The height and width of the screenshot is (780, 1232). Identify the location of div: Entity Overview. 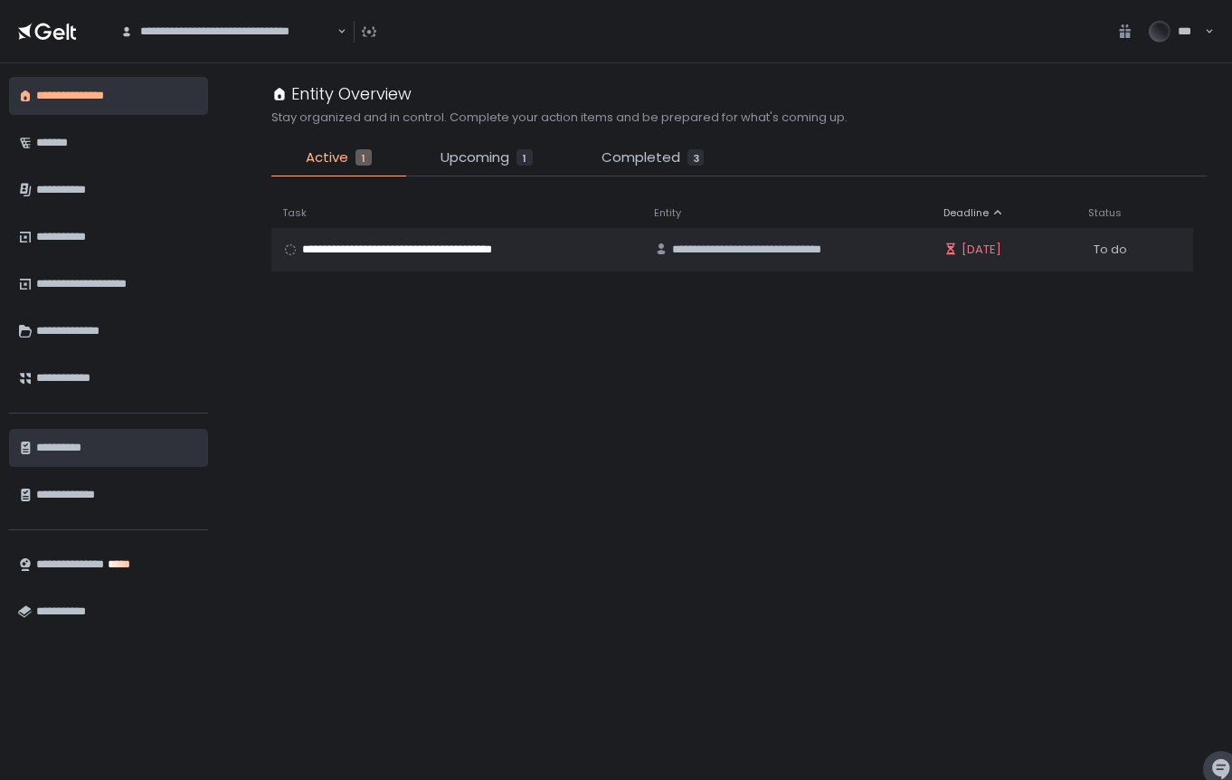
(341, 93).